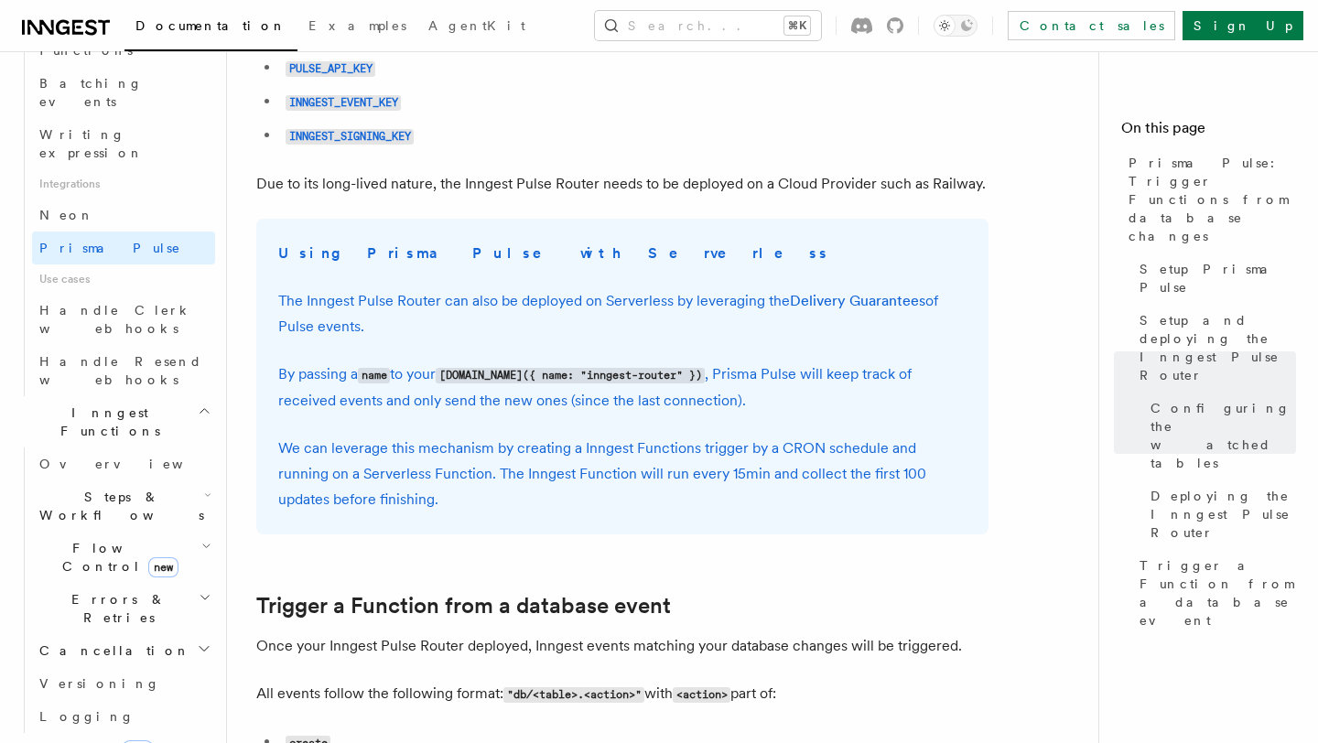 The width and height of the screenshot is (1318, 743). Describe the element at coordinates (1217, 348) in the screenshot. I see `span: Setup and deploying the Inngest Pulse Router` at that location.